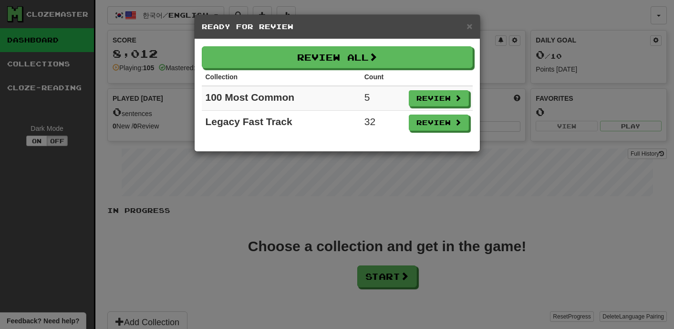  Describe the element at coordinates (469, 26) in the screenshot. I see `button: Close` at that location.